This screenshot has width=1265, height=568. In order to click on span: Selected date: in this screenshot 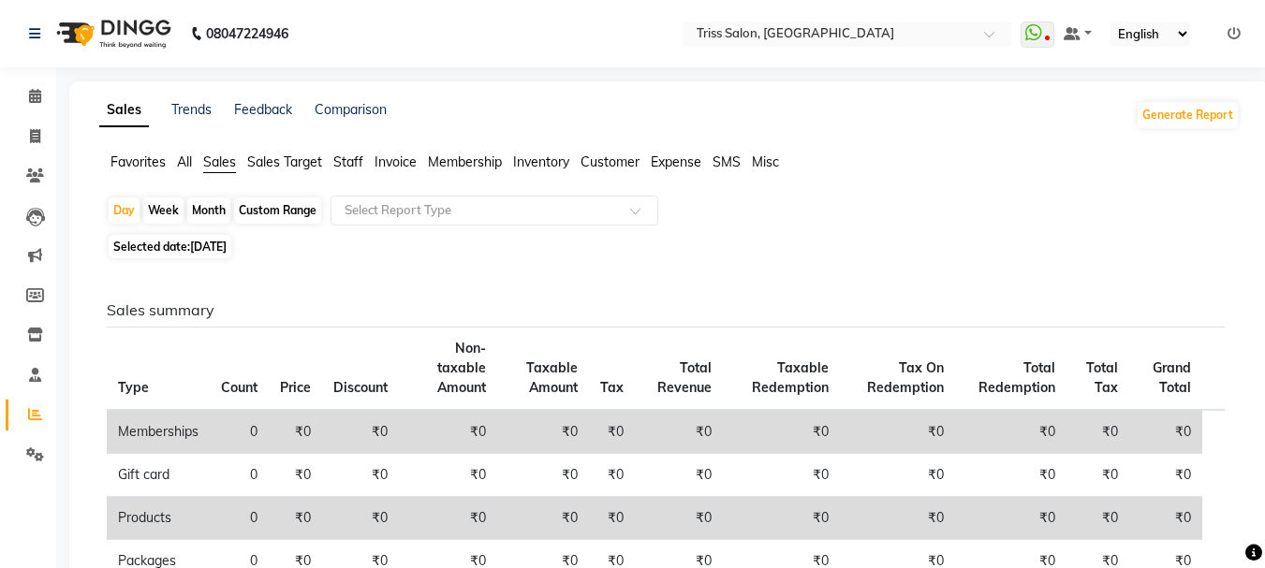, I will do `click(169, 246)`.